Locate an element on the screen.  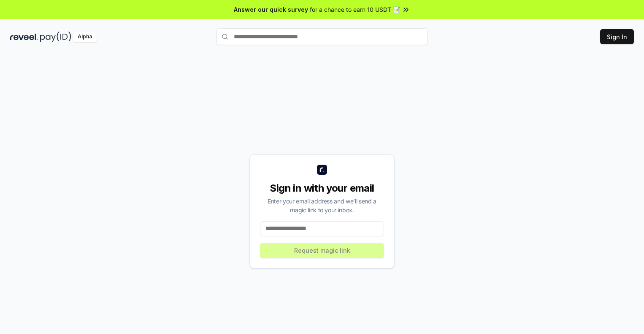
span: for a chance to earn 10 USDT 📝 is located at coordinates (355, 9).